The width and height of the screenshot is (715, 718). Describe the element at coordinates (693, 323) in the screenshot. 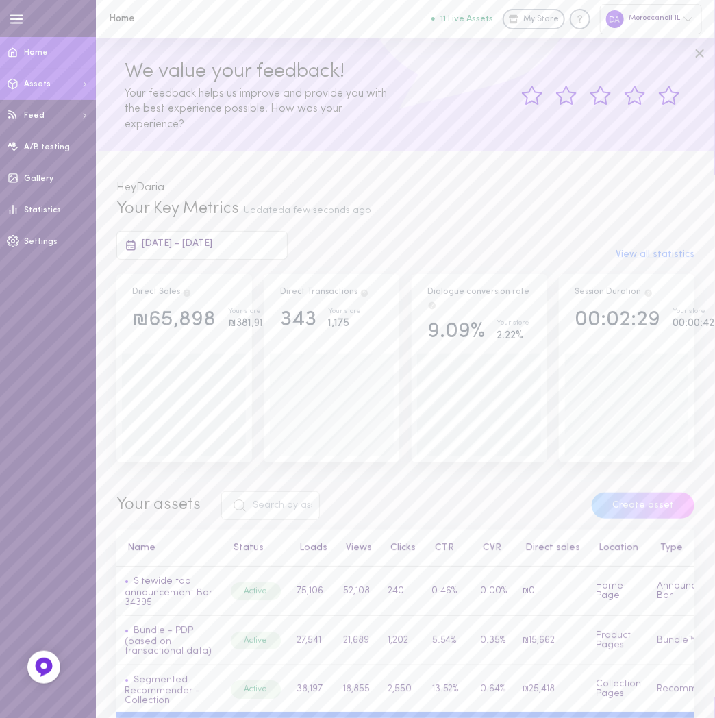

I see `div: 00:00:42` at that location.